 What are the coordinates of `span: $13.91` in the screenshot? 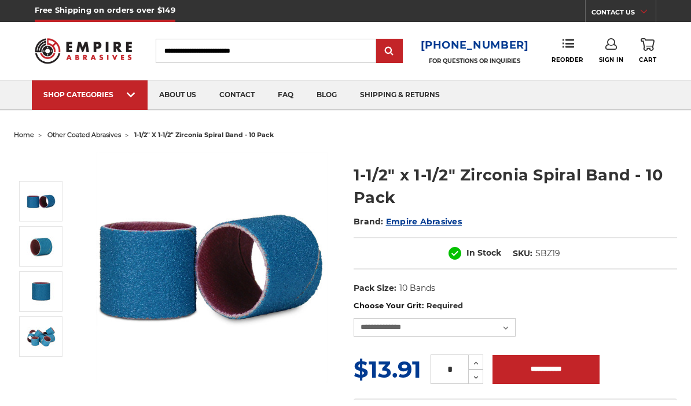 It's located at (387, 369).